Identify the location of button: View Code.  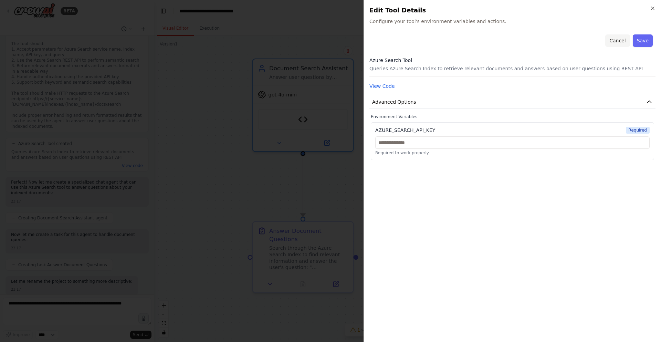
(382, 86).